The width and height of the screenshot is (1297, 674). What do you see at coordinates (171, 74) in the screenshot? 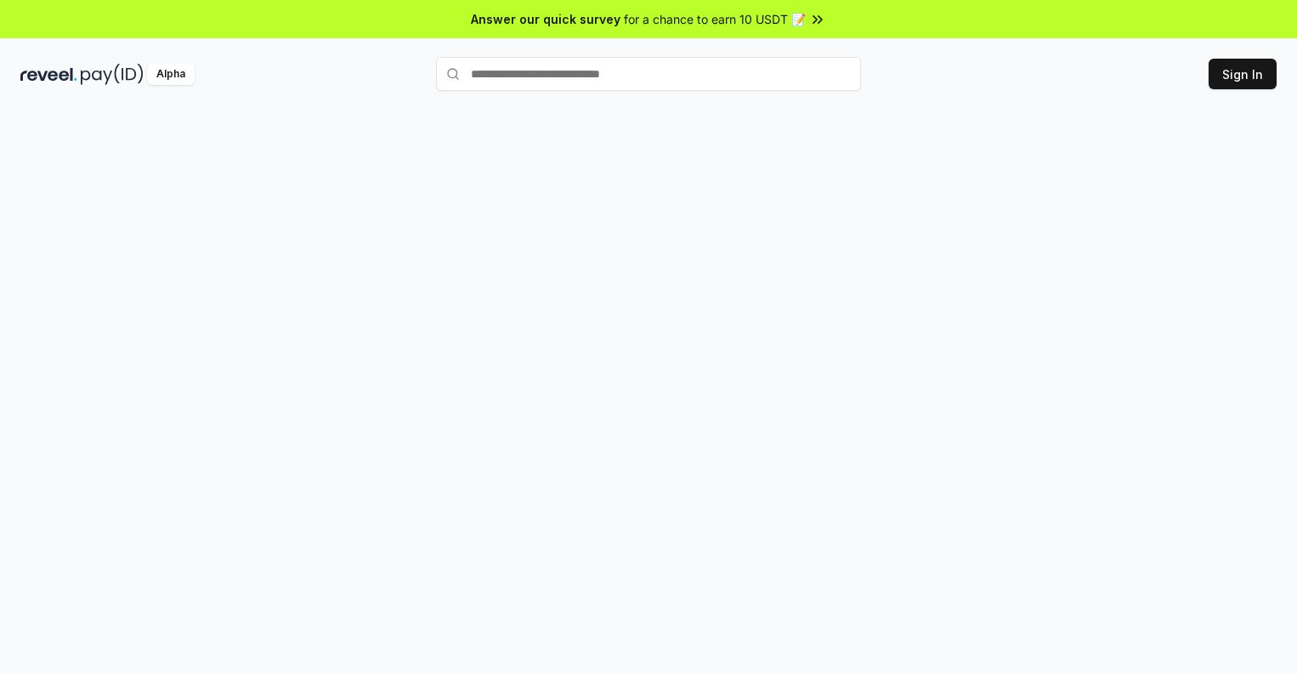
I see `div: Alpha` at bounding box center [171, 74].